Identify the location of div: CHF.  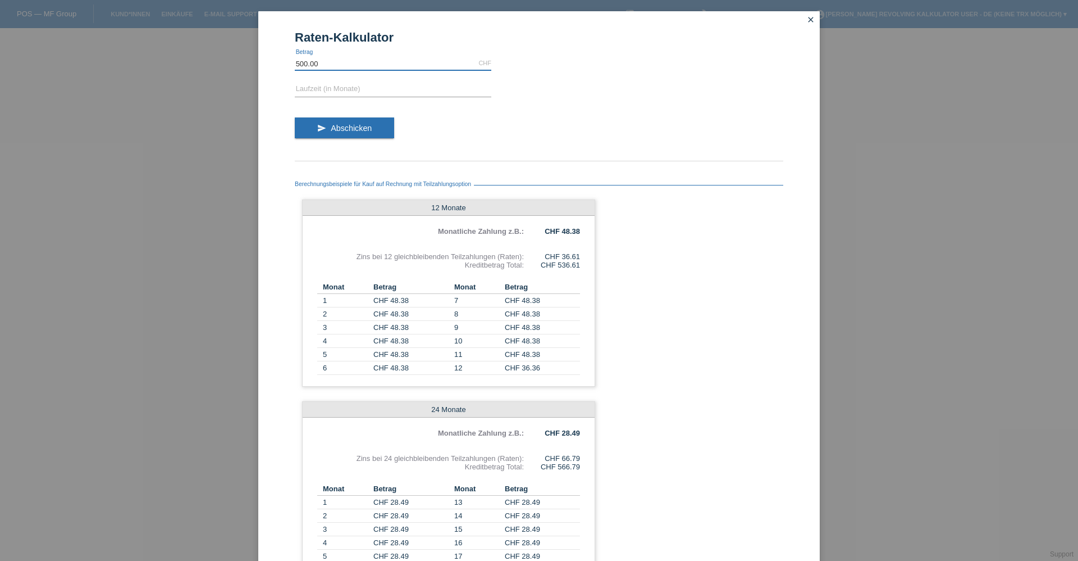
(485, 63).